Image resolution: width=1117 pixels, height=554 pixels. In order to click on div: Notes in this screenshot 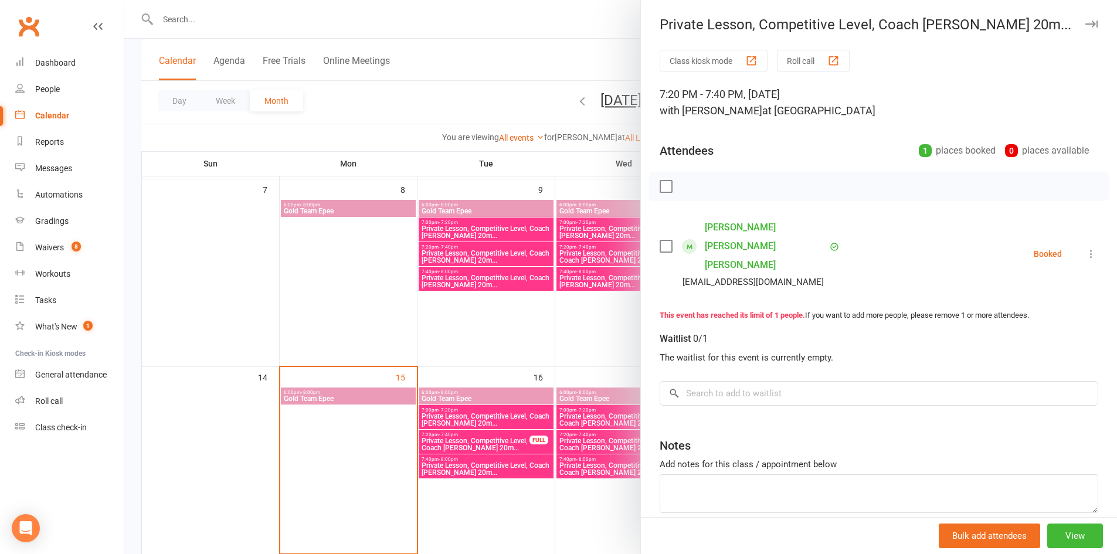, I will do `click(675, 446)`.